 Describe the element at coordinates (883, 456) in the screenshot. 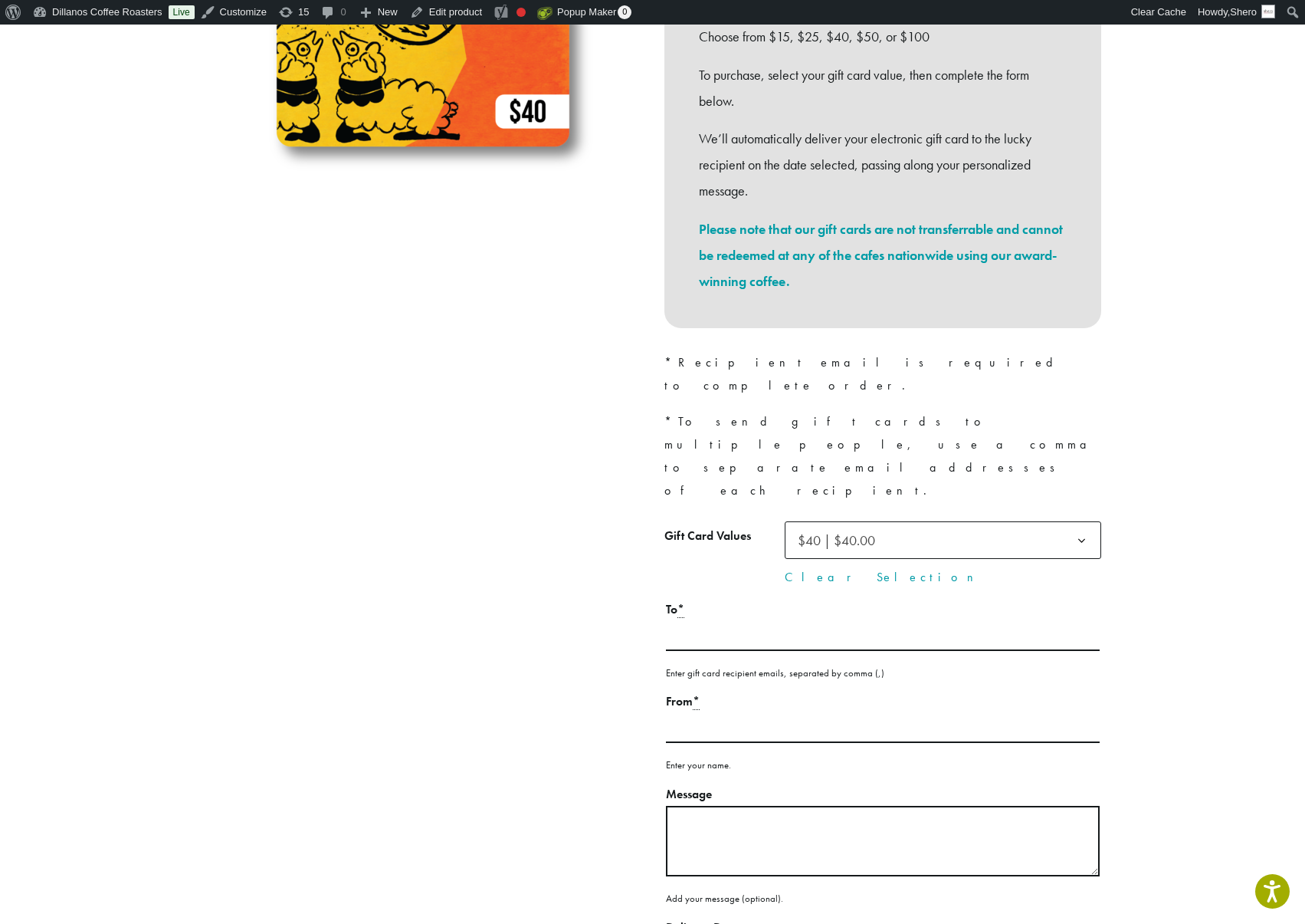

I see `p: *To send gift cards to multiple people, use a comma to separate email addresses of each recipient.` at that location.